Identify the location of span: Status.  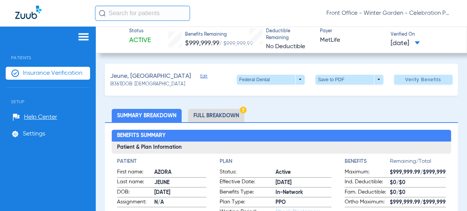
(140, 32).